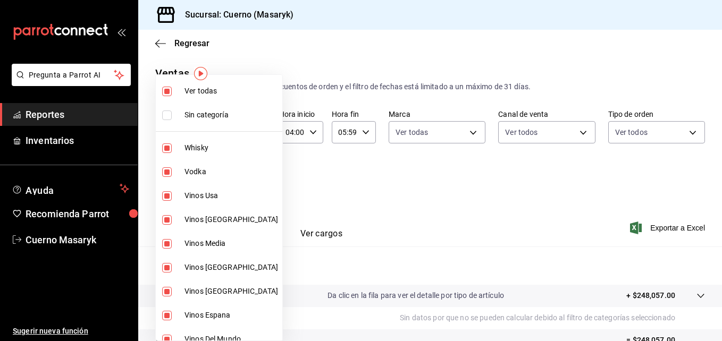  I want to click on span: Ver todas, so click(231, 91).